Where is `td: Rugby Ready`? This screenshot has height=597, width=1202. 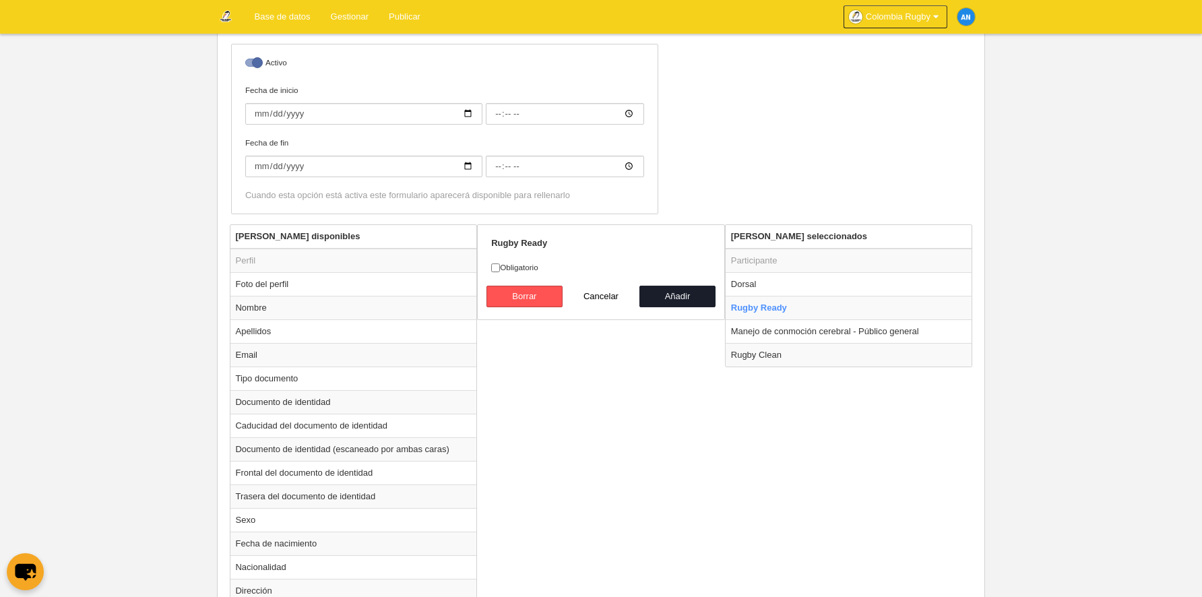 td: Rugby Ready is located at coordinates (849, 307).